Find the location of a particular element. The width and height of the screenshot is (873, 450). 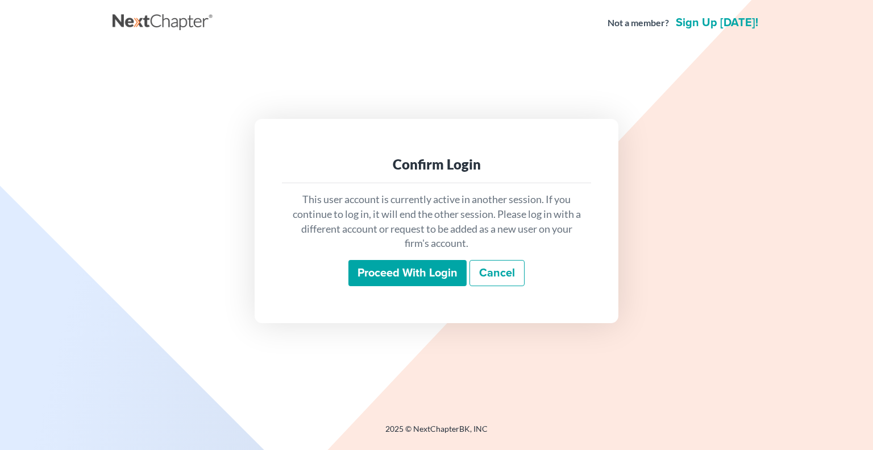

input: Proceed with login is located at coordinates (408, 273).